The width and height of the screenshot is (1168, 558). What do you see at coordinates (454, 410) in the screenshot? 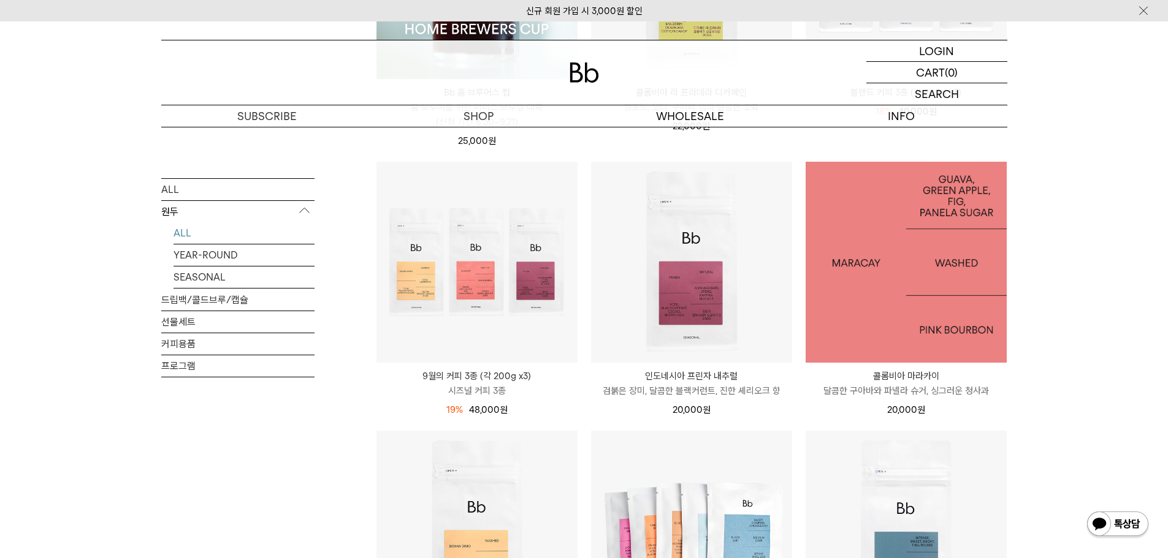
I see `div: 19%` at bounding box center [454, 410].